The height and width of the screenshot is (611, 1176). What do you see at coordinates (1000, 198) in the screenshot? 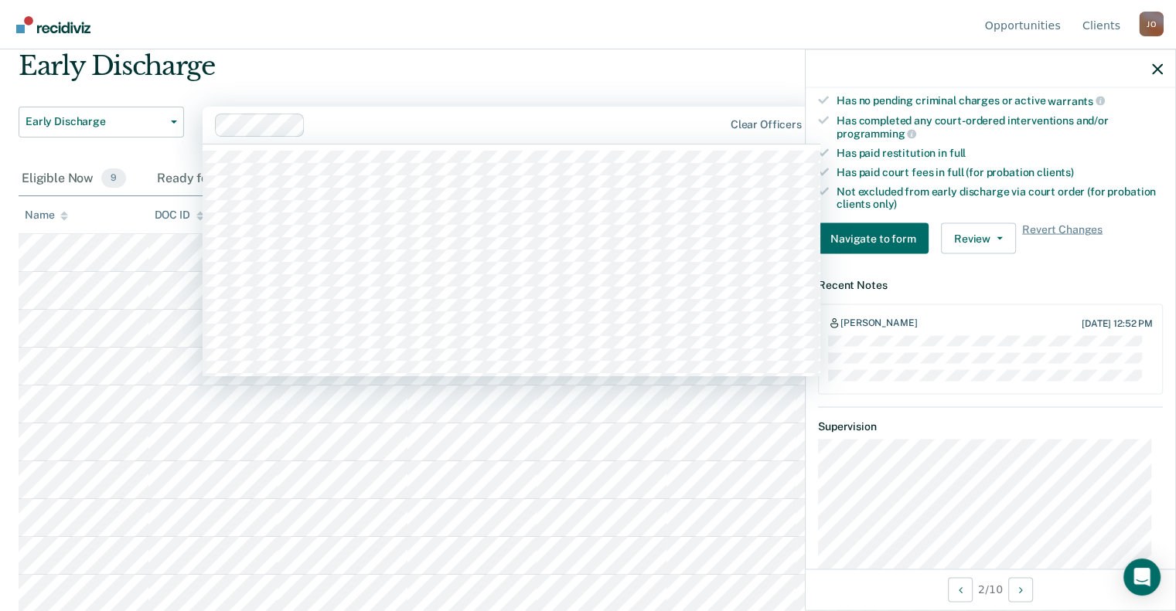
I see `div: Not excluded from early discharge via court order (for probation clients` at bounding box center [1000, 198].